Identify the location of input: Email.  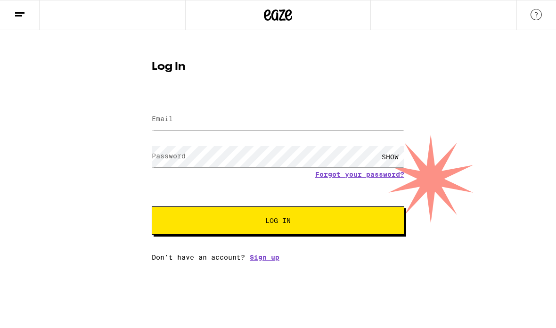
(278, 119).